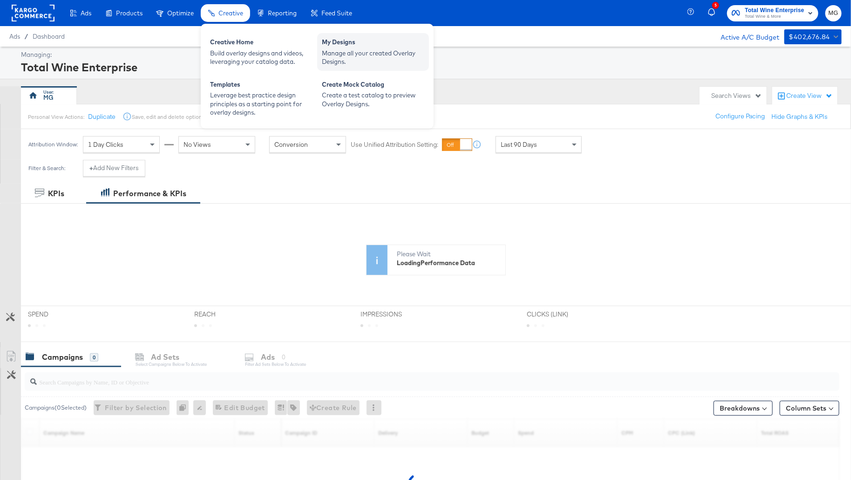  Describe the element at coordinates (210, 117) in the screenshot. I see `div: Save, edit and delete options are unavailable for personal view.` at that location.